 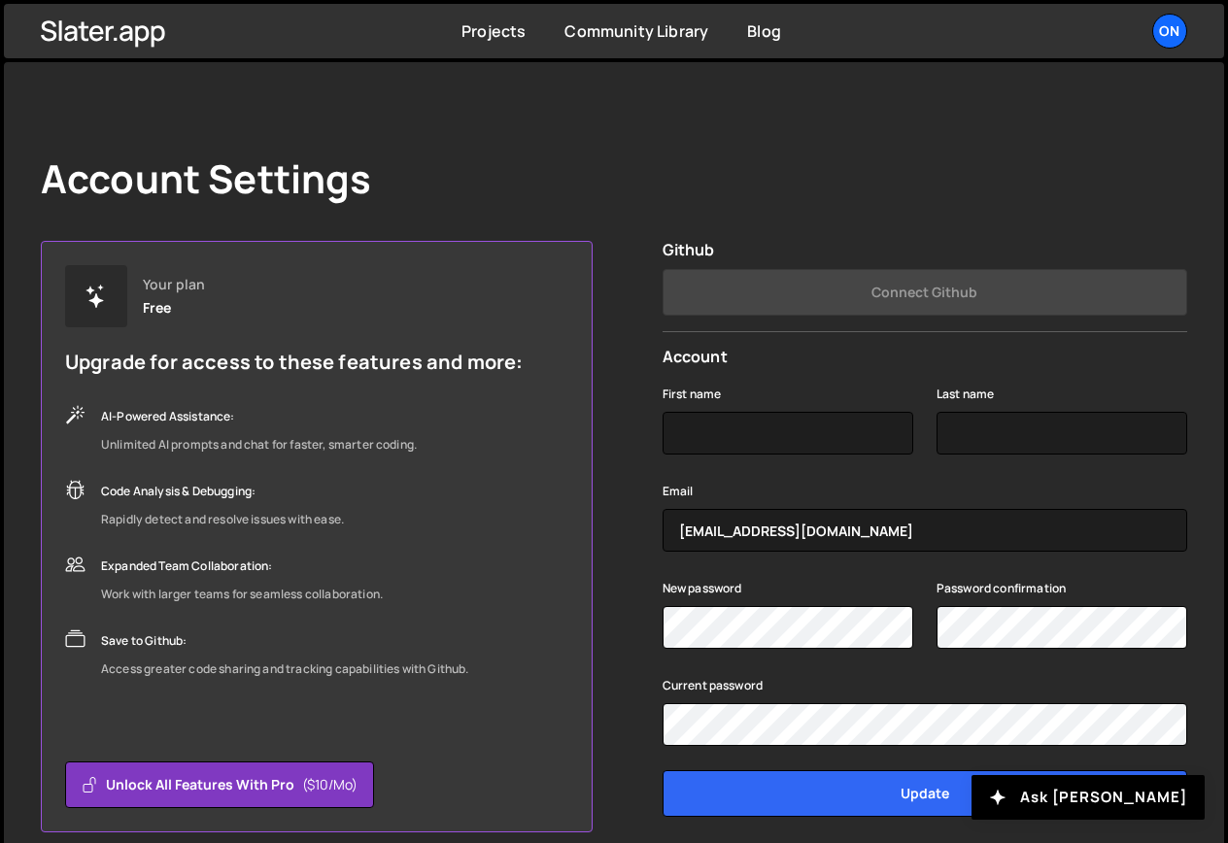 I want to click on div: Unlimited AI prompts and chat for faster, smarter coding., so click(x=258, y=445).